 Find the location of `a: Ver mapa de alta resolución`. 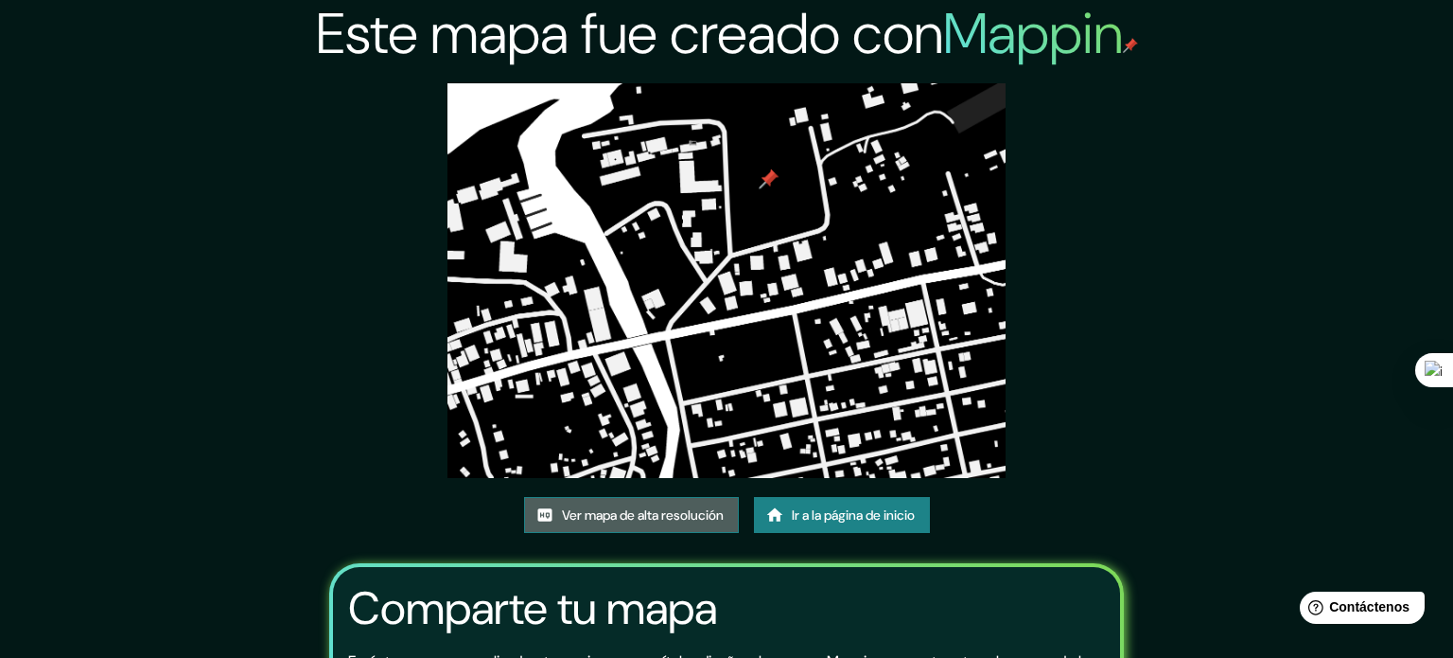

a: Ver mapa de alta resolución is located at coordinates (631, 515).